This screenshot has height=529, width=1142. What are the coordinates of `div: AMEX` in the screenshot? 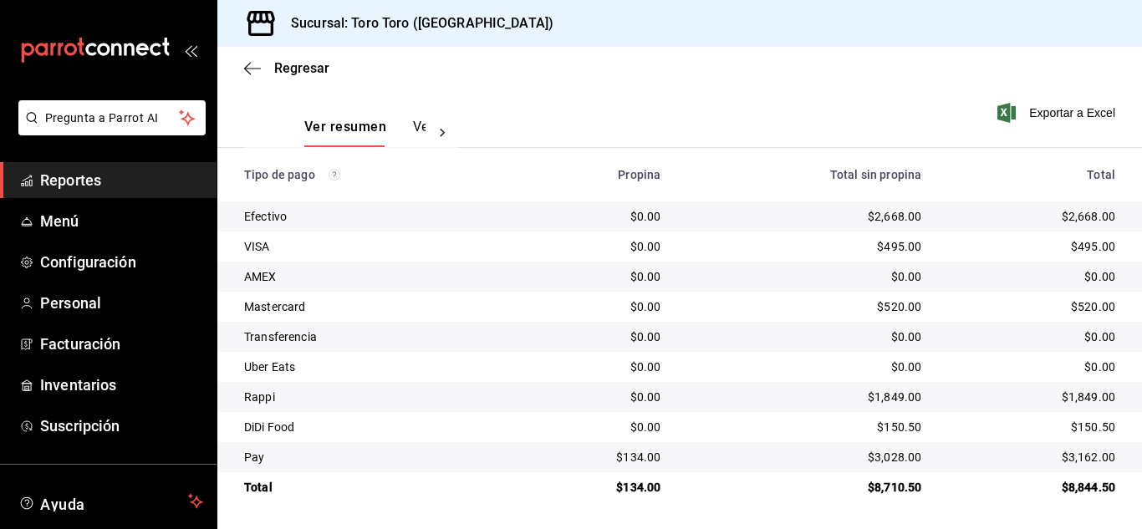 It's located at (374, 277).